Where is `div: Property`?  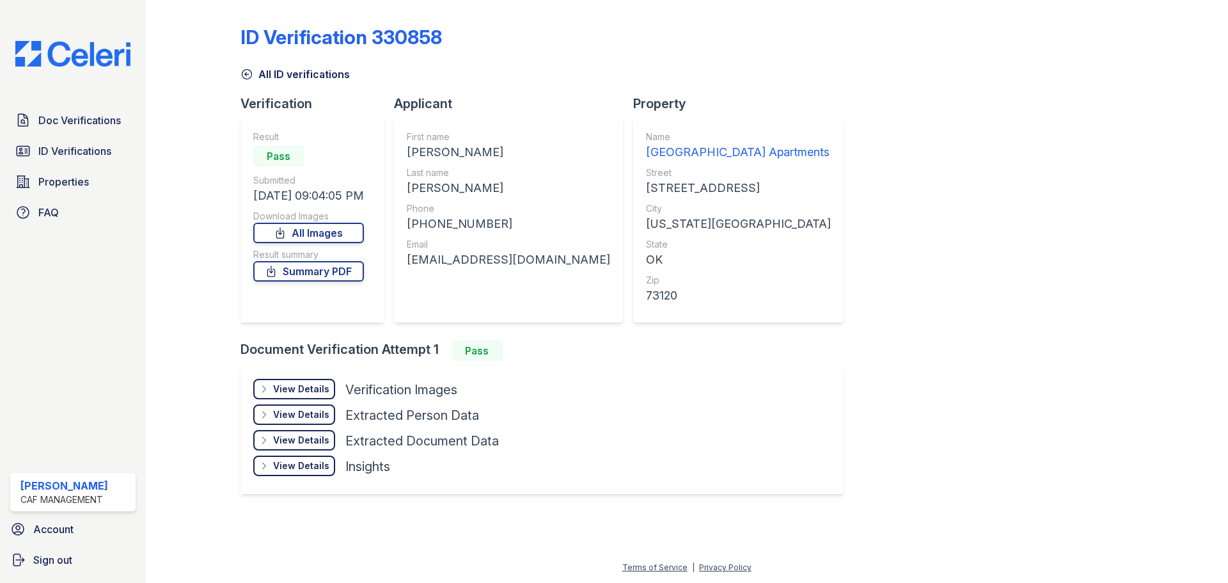 div: Property is located at coordinates (743, 104).